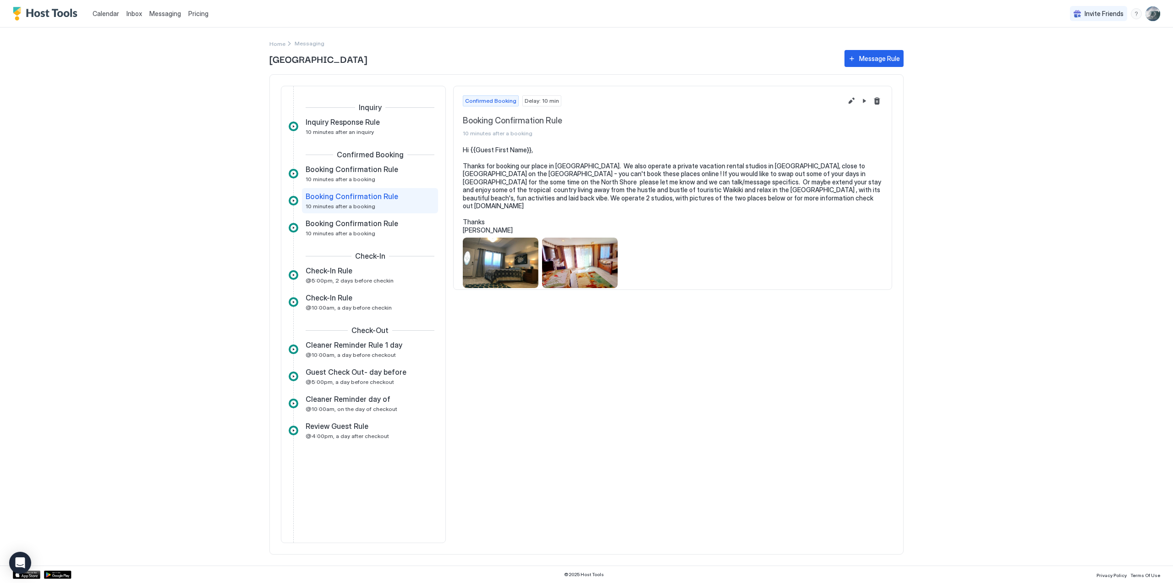 The height and width of the screenshot is (583, 1173). Describe the element at coordinates (58, 574) in the screenshot. I see `a: Google Play Store` at that location.